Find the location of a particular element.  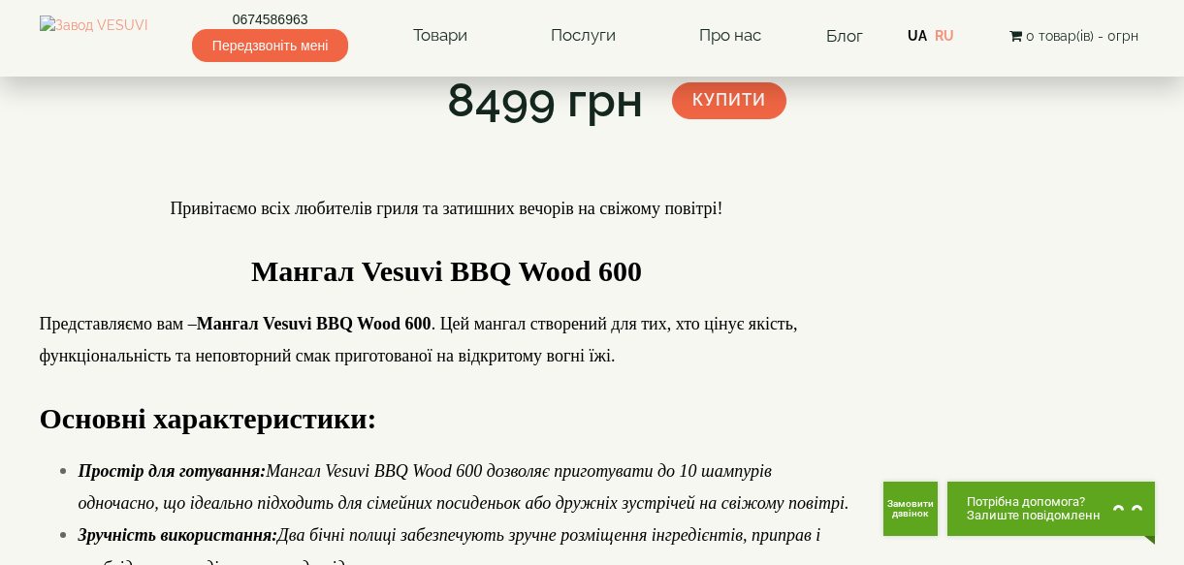

a: Товари is located at coordinates (440, 36).